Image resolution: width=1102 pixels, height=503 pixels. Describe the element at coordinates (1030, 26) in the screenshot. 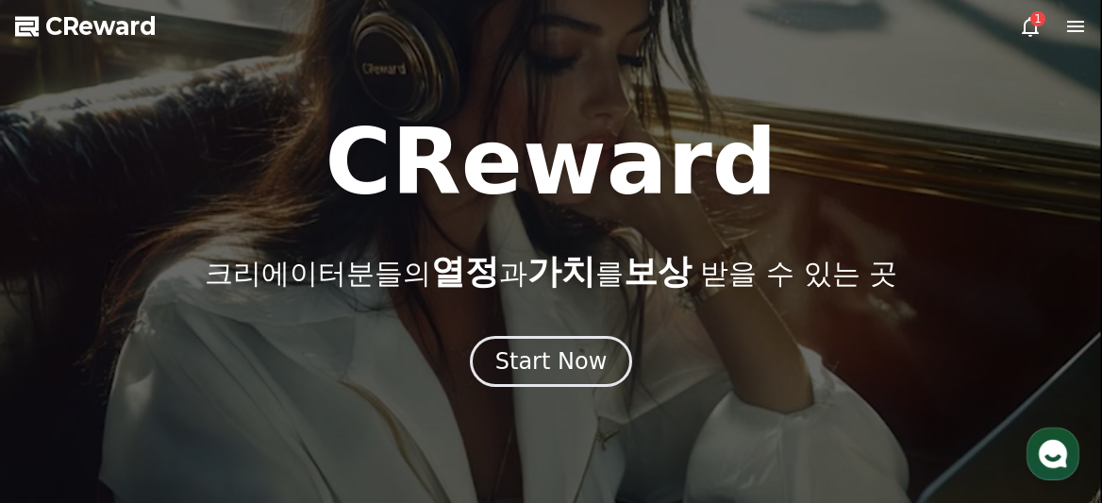

I see `a: 1` at that location.